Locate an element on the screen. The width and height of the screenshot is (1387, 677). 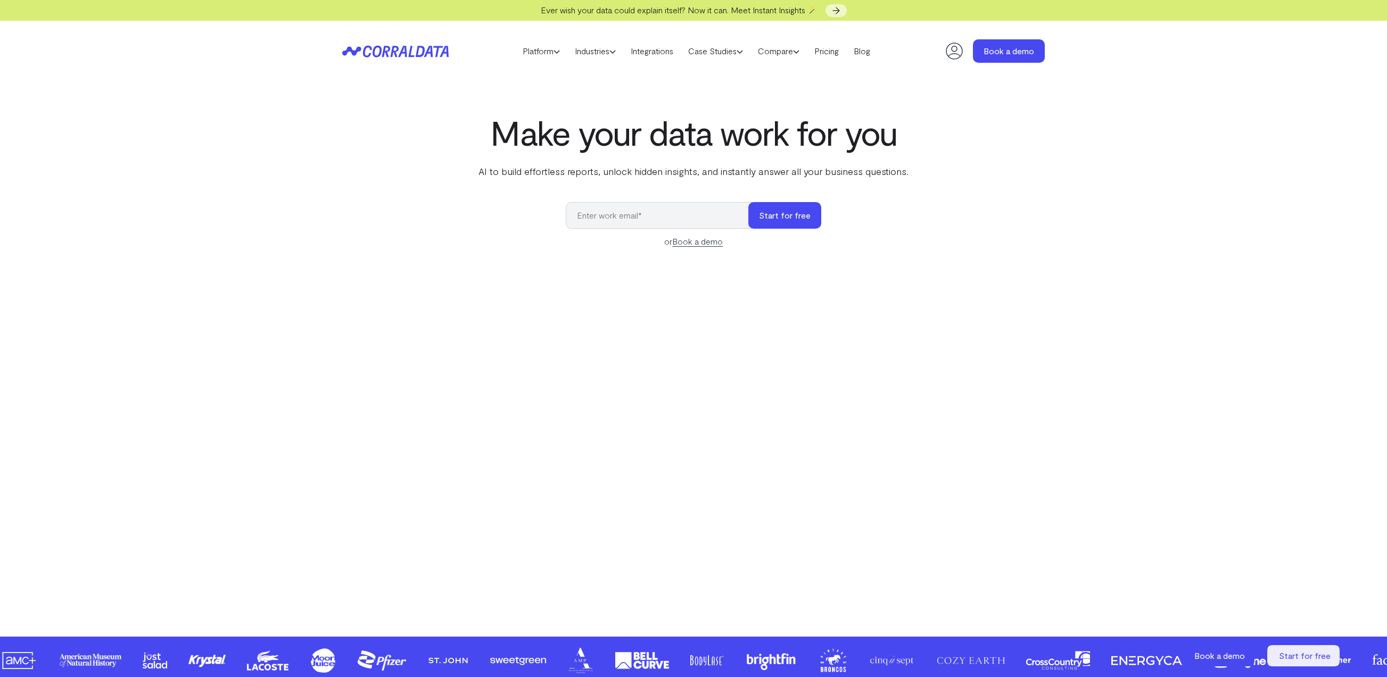
button: Start for free is located at coordinates (784, 216).